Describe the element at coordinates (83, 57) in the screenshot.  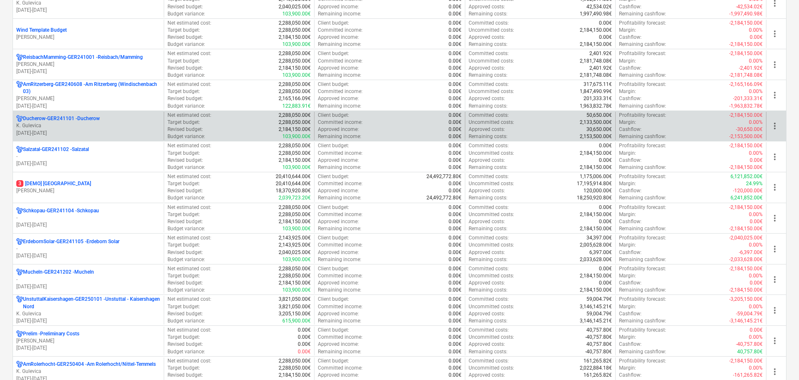
I see `p: ReisbachMamming-GER241001 - Reisbach/Mamming` at that location.